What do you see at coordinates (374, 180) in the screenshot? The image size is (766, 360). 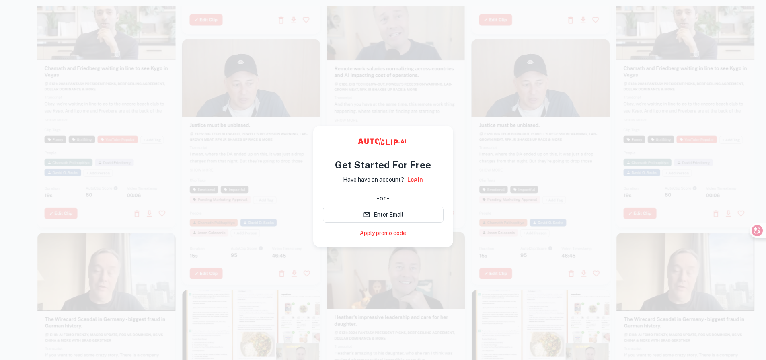 I see `p: Have have an account?` at bounding box center [374, 180].